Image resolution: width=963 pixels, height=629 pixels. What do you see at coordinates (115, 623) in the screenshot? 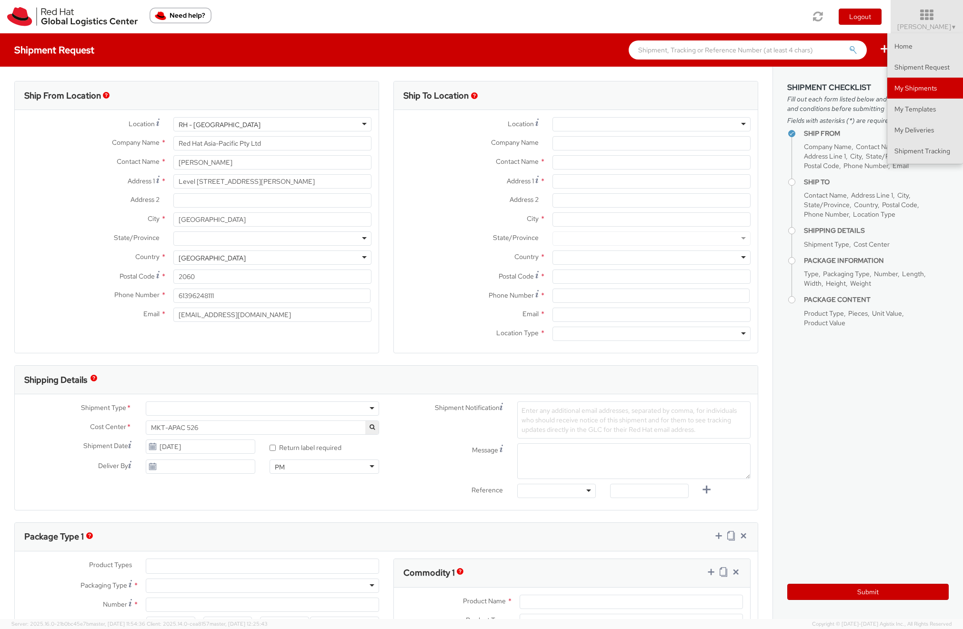
I see `span: Dimensions` at bounding box center [115, 623].